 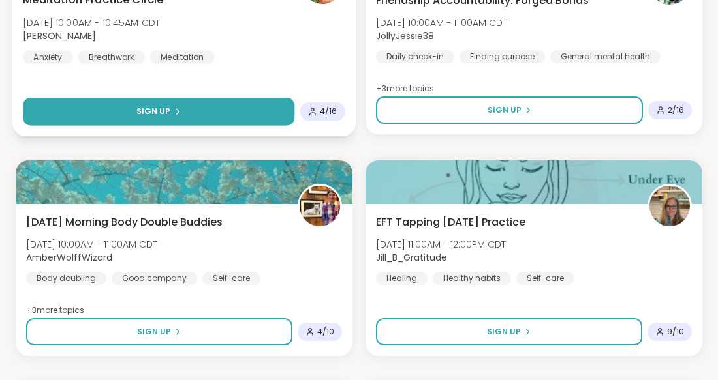 I want to click on div: Meditation, so click(x=182, y=57).